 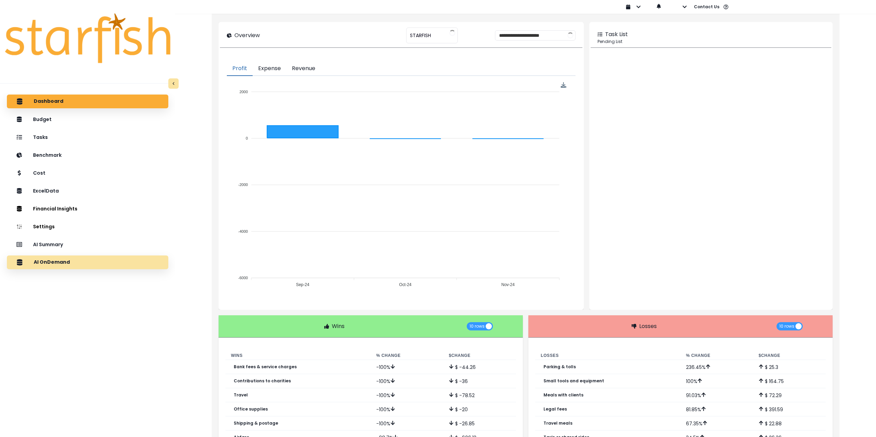 What do you see at coordinates (648, 327) in the screenshot?
I see `p: Losses` at bounding box center [648, 327].